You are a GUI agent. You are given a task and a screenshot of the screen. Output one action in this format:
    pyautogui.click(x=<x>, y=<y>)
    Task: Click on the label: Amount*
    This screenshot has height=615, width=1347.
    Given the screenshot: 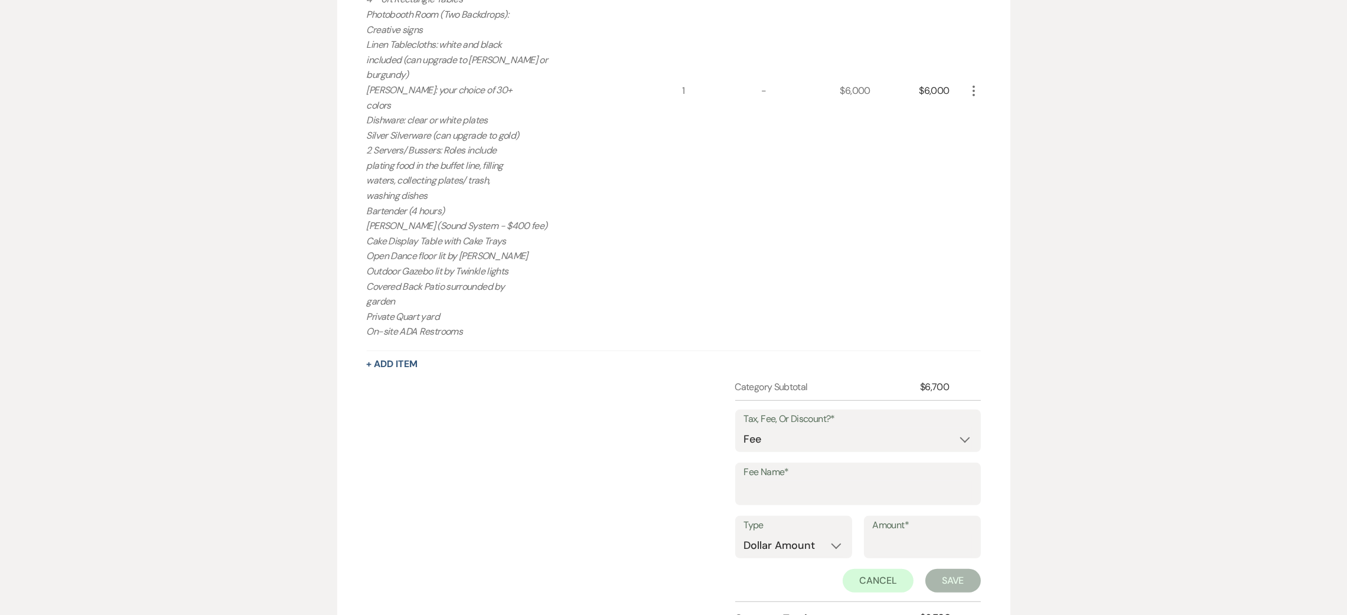 What is the action you would take?
    pyautogui.click(x=923, y=526)
    